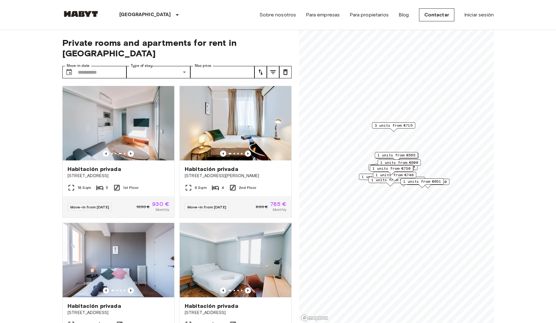  Describe the element at coordinates (78, 66) in the screenshot. I see `label: Move-in date` at that location.